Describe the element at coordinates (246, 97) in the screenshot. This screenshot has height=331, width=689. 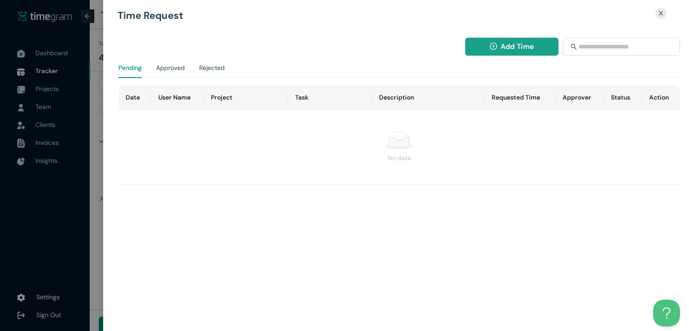
I see `th: Project` at that location.